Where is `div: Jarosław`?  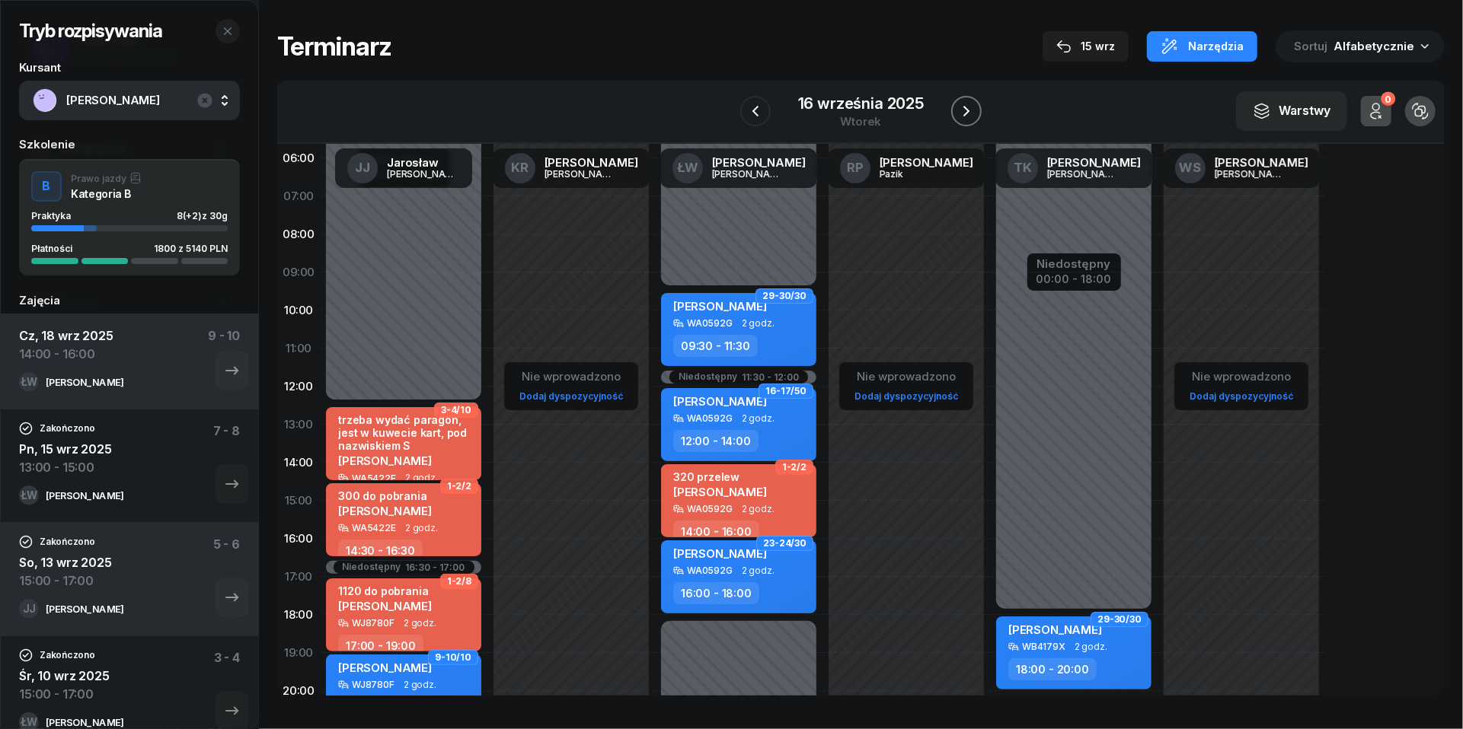 div: Jarosław is located at coordinates (423, 162).